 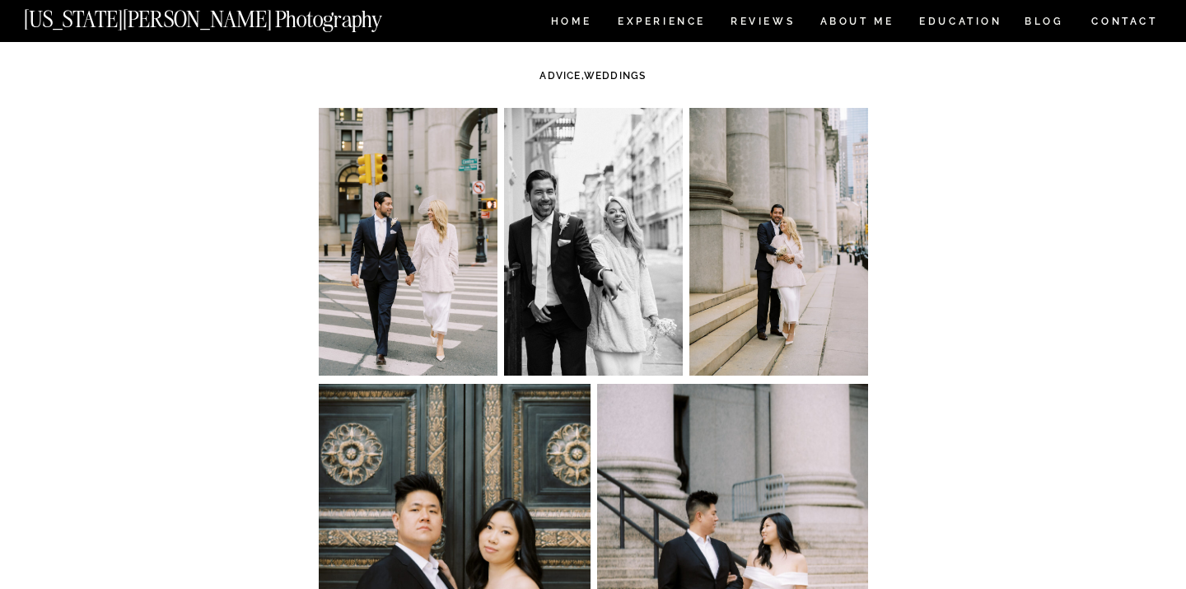 What do you see at coordinates (615, 76) in the screenshot?
I see `a: WEDDINGS` at bounding box center [615, 76].